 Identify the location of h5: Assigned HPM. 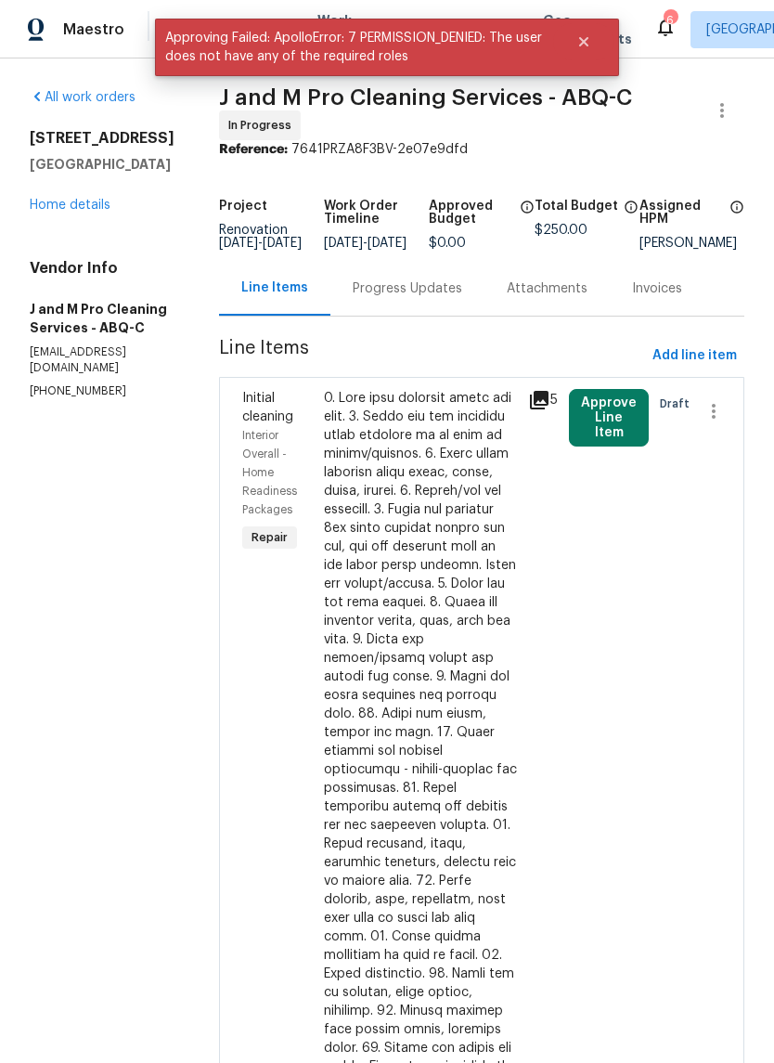
(681, 213).